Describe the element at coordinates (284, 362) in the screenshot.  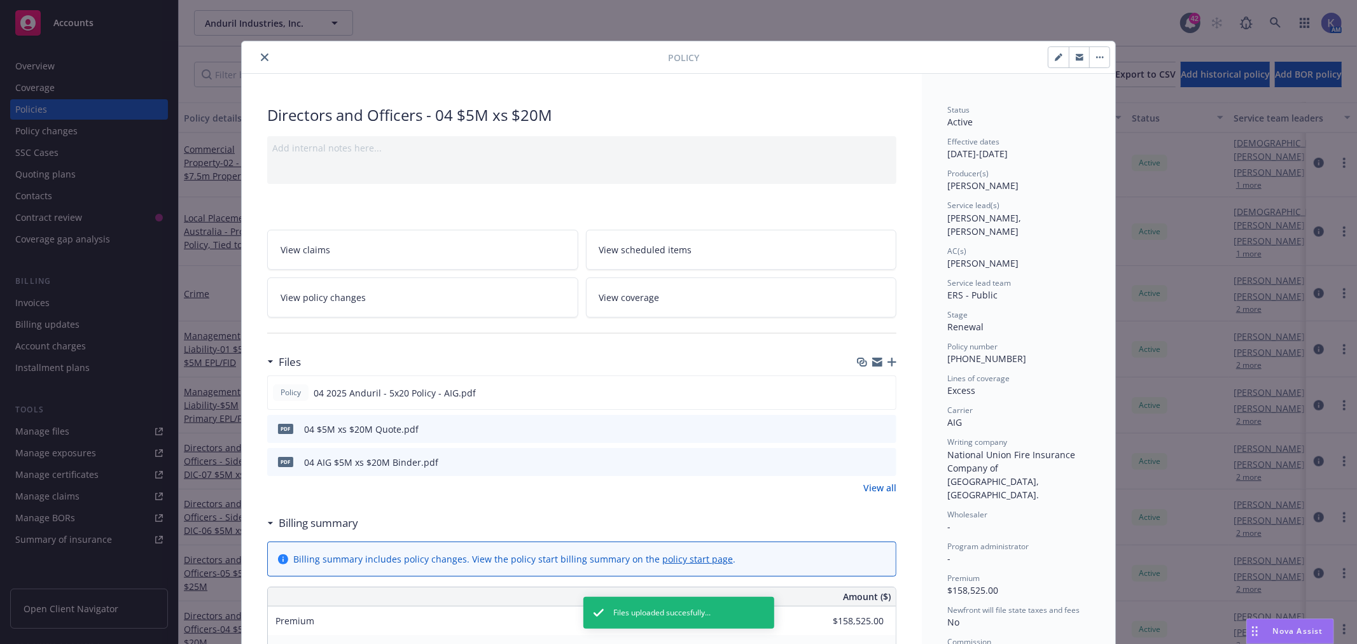
I see `div: Files` at that location.